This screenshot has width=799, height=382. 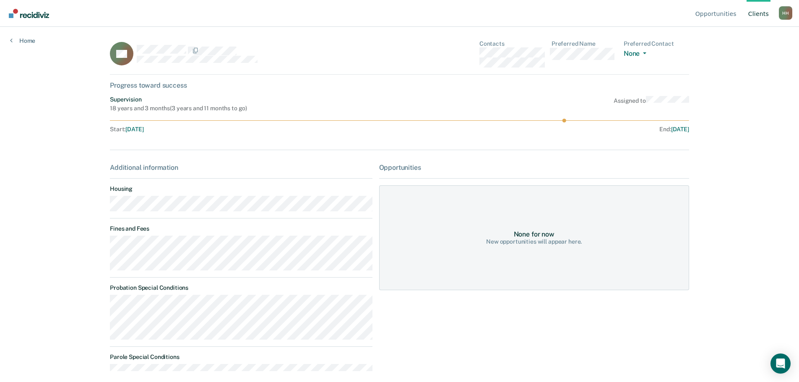 I want to click on dt: Probation Special Conditions, so click(x=241, y=288).